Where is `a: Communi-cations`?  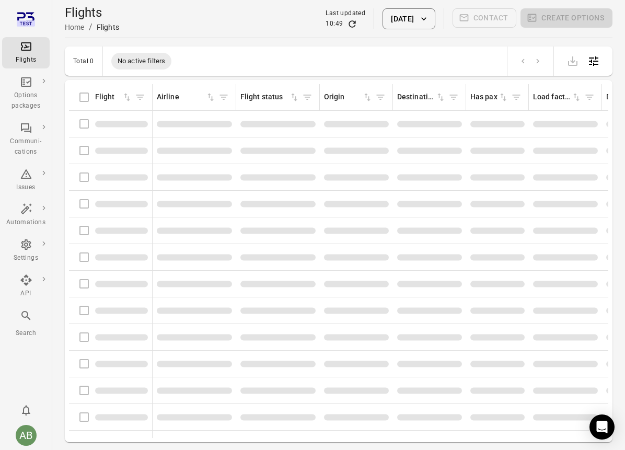 a: Communi-cations is located at coordinates (26, 139).